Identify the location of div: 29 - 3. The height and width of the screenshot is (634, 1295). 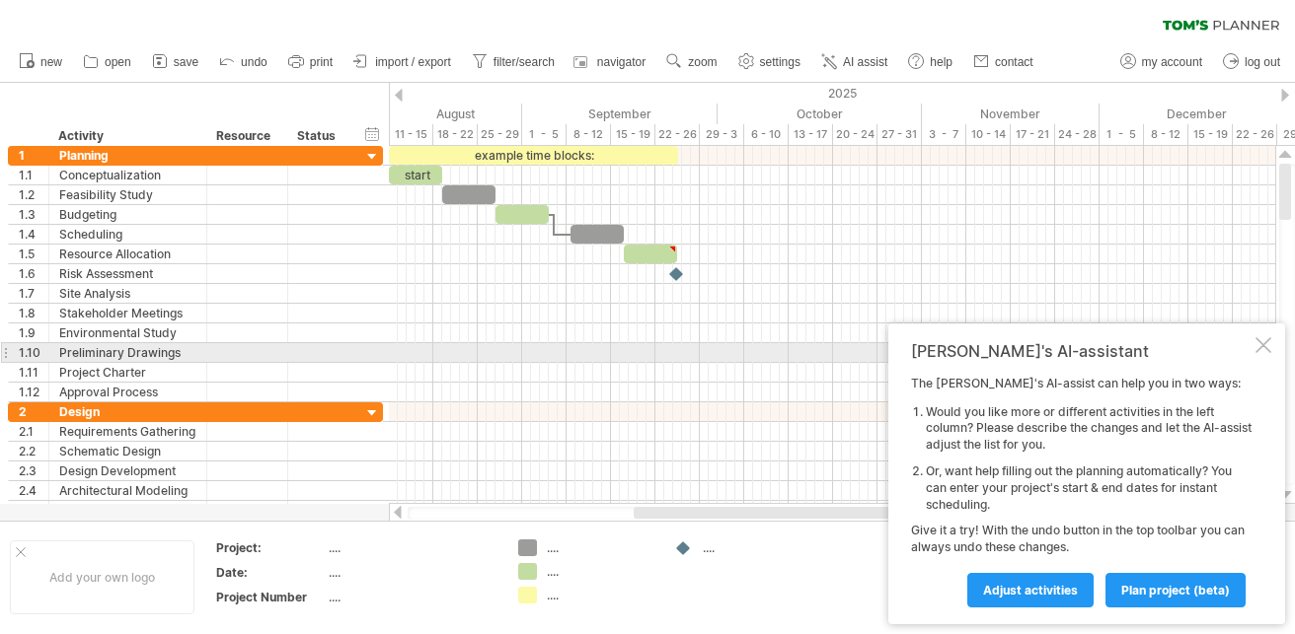
(721, 134).